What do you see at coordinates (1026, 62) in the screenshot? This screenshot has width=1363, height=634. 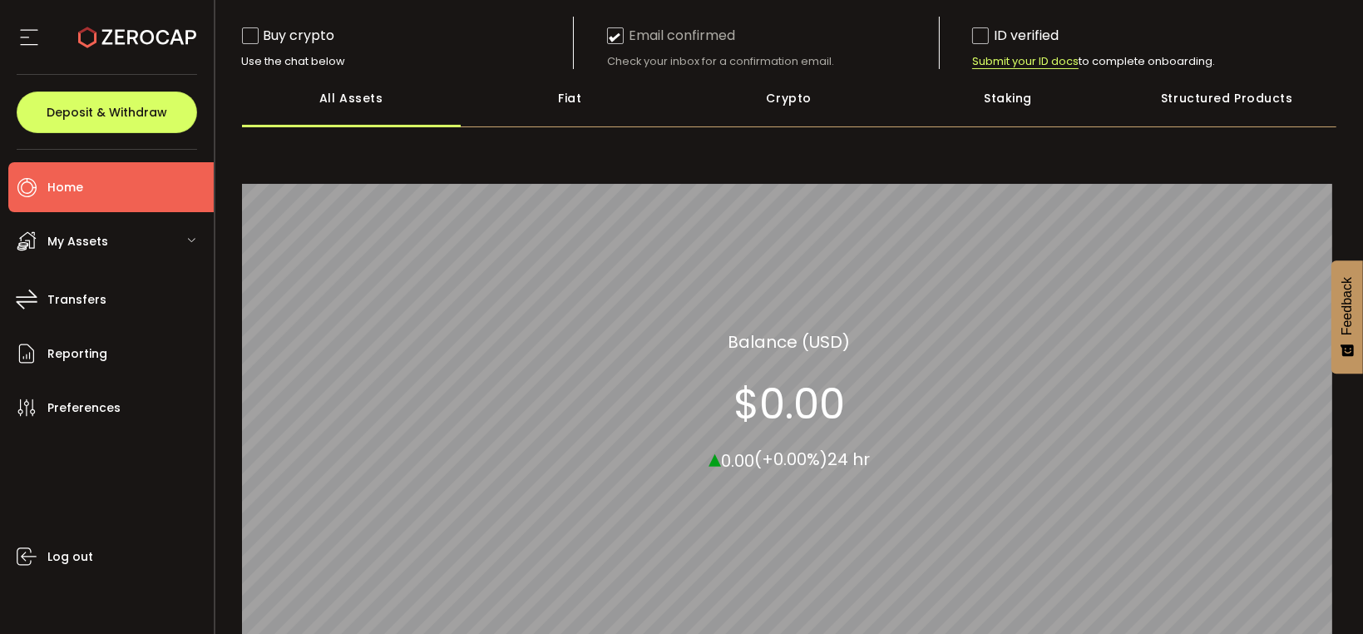 I see `span: Submit your ID docs` at bounding box center [1026, 62].